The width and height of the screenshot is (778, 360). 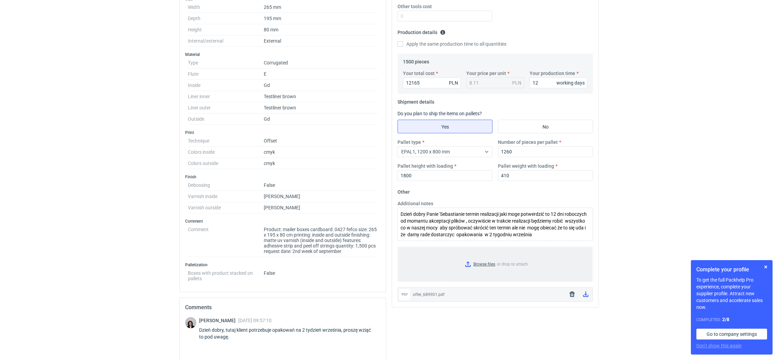 What do you see at coordinates (283, 221) in the screenshot?
I see `h3: Comment` at bounding box center [283, 221].